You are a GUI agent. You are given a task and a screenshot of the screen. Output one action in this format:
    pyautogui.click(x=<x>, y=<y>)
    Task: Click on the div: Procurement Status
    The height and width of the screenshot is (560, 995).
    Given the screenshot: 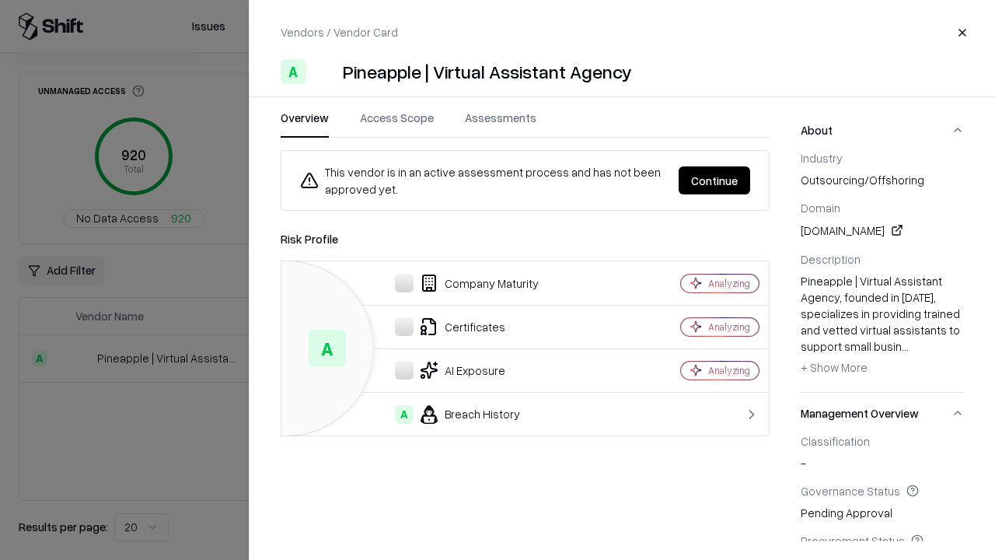 What is the action you would take?
    pyautogui.click(x=883, y=540)
    